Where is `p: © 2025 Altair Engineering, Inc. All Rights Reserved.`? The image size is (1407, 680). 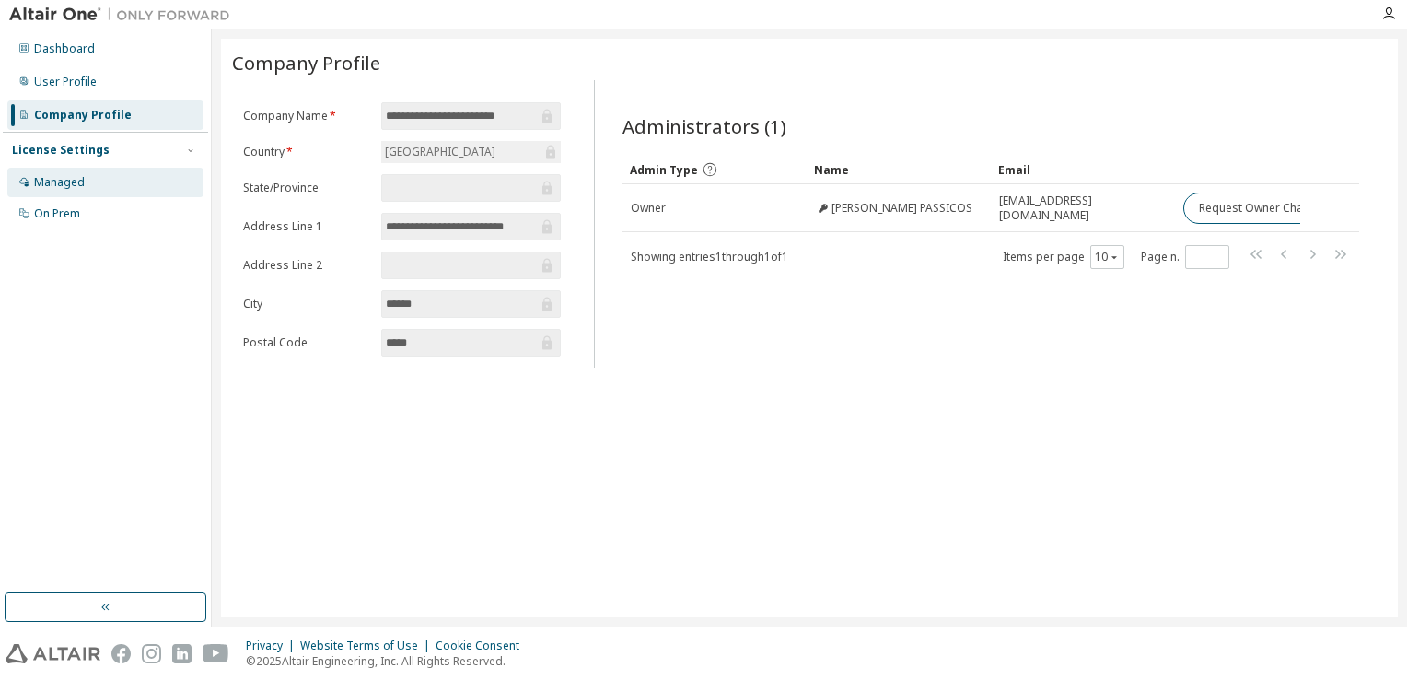 p: © 2025 Altair Engineering, Inc. All Rights Reserved. is located at coordinates (388, 660).